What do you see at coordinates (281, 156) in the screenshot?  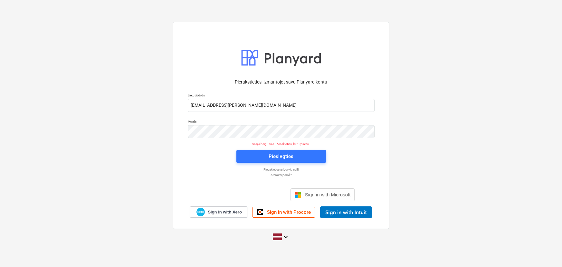 I see `button: Pieslēgties` at bounding box center [281, 156].